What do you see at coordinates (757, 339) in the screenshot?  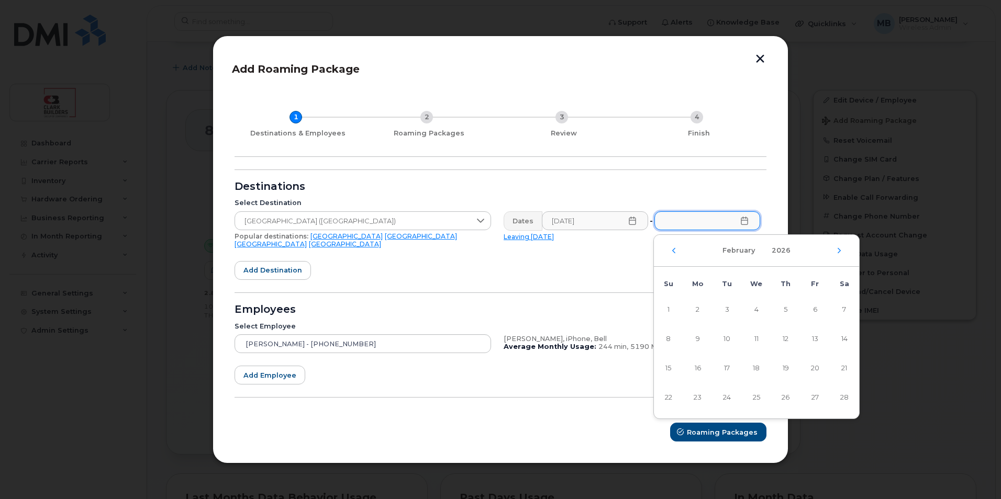 I see `span: 11` at bounding box center [757, 339].